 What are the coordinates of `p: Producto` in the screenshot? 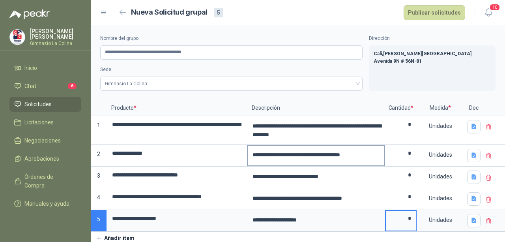 It's located at (177, 108).